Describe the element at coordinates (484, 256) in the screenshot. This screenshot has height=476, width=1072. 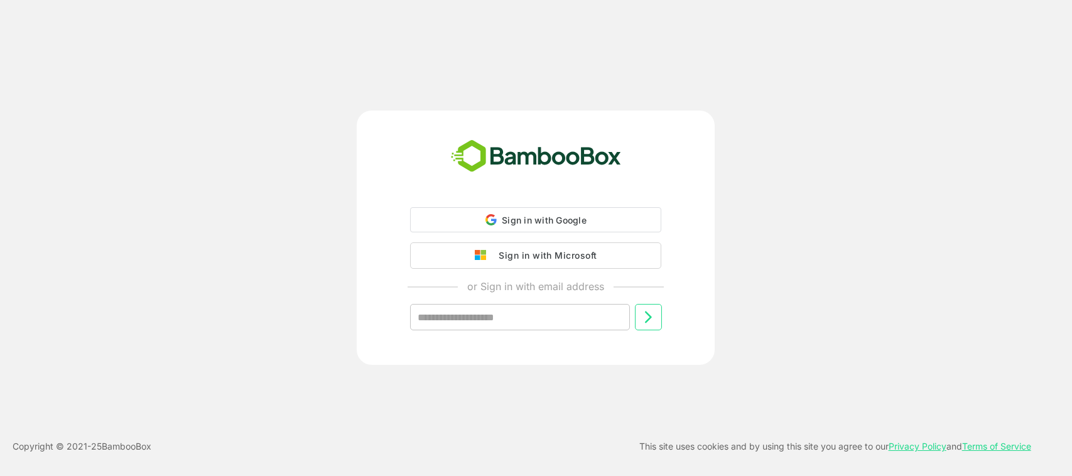
I see `img: google` at that location.